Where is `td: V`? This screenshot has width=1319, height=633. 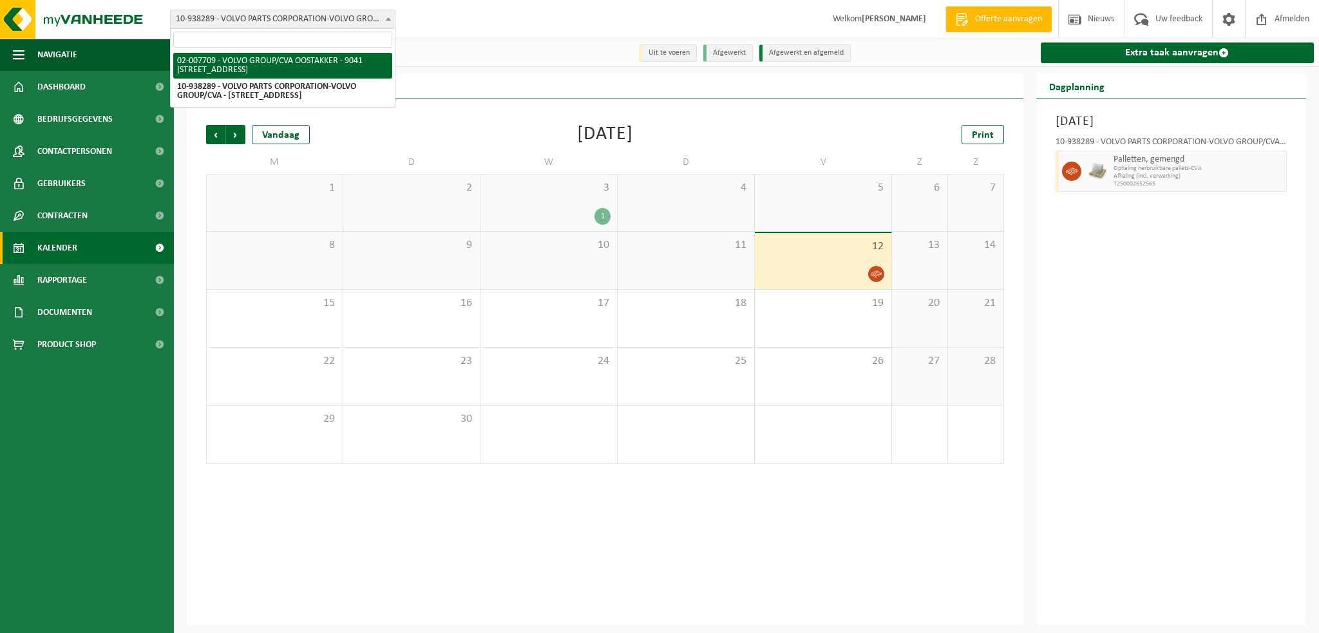 td: V is located at coordinates (823, 162).